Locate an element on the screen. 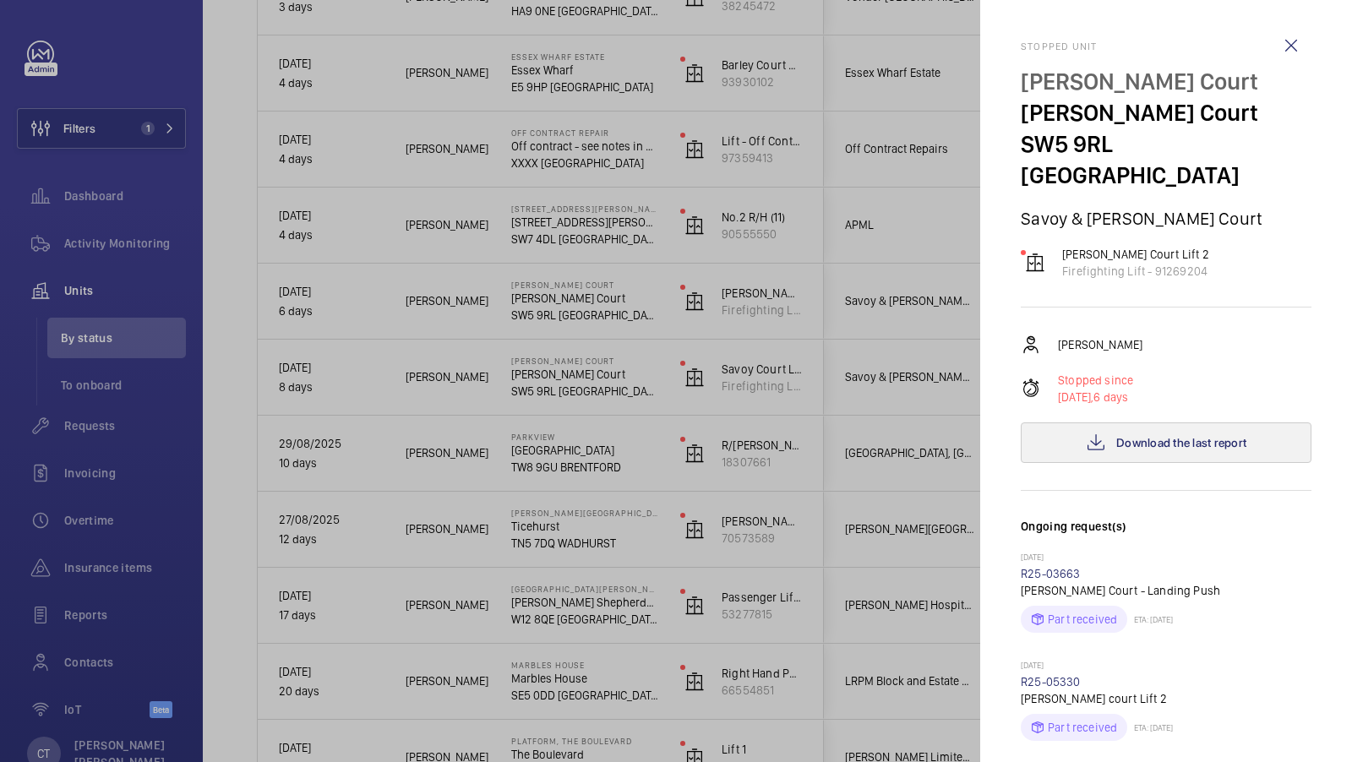  p: Firefighting Lift - 91269204 is located at coordinates (1136, 271).